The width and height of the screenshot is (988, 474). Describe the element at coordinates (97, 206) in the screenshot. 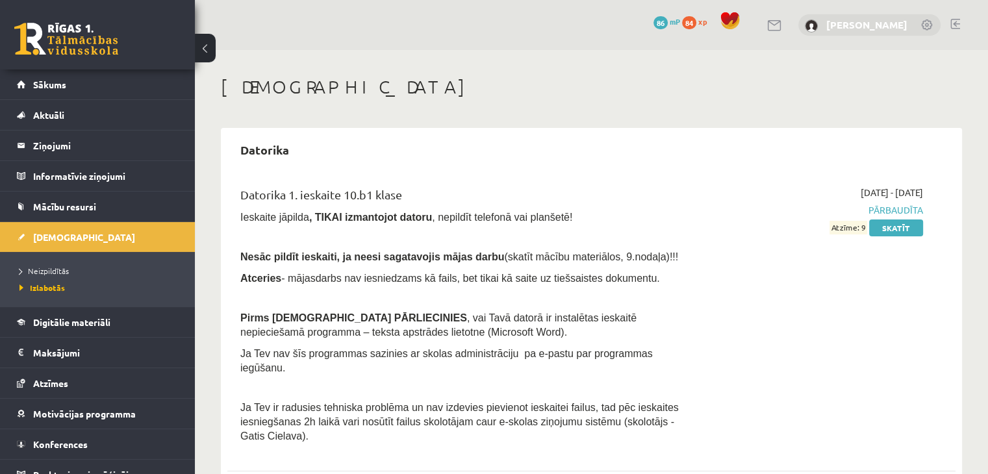

I see `a: Mācību resursi` at that location.